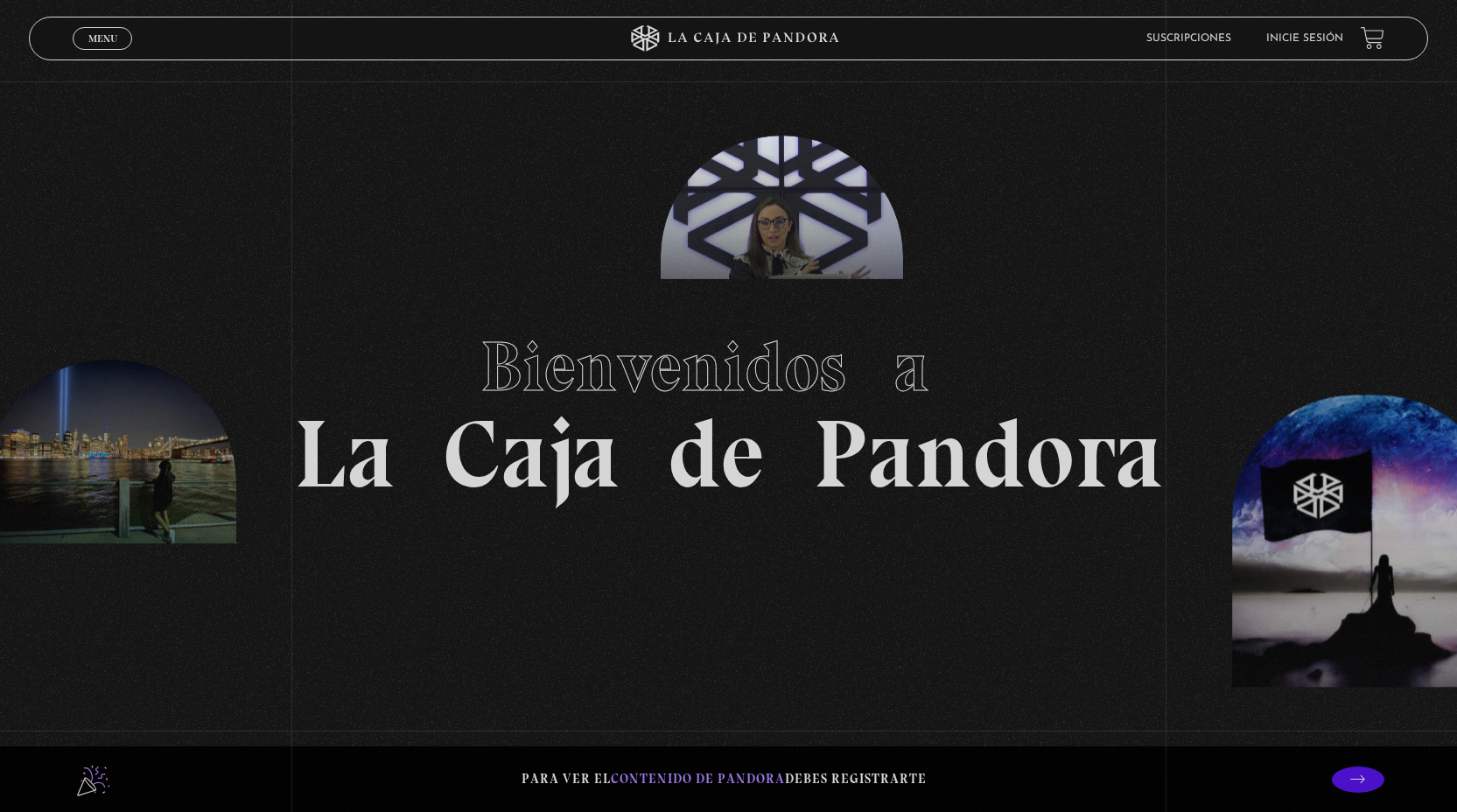  I want to click on a: View your shopping cart, so click(1372, 37).